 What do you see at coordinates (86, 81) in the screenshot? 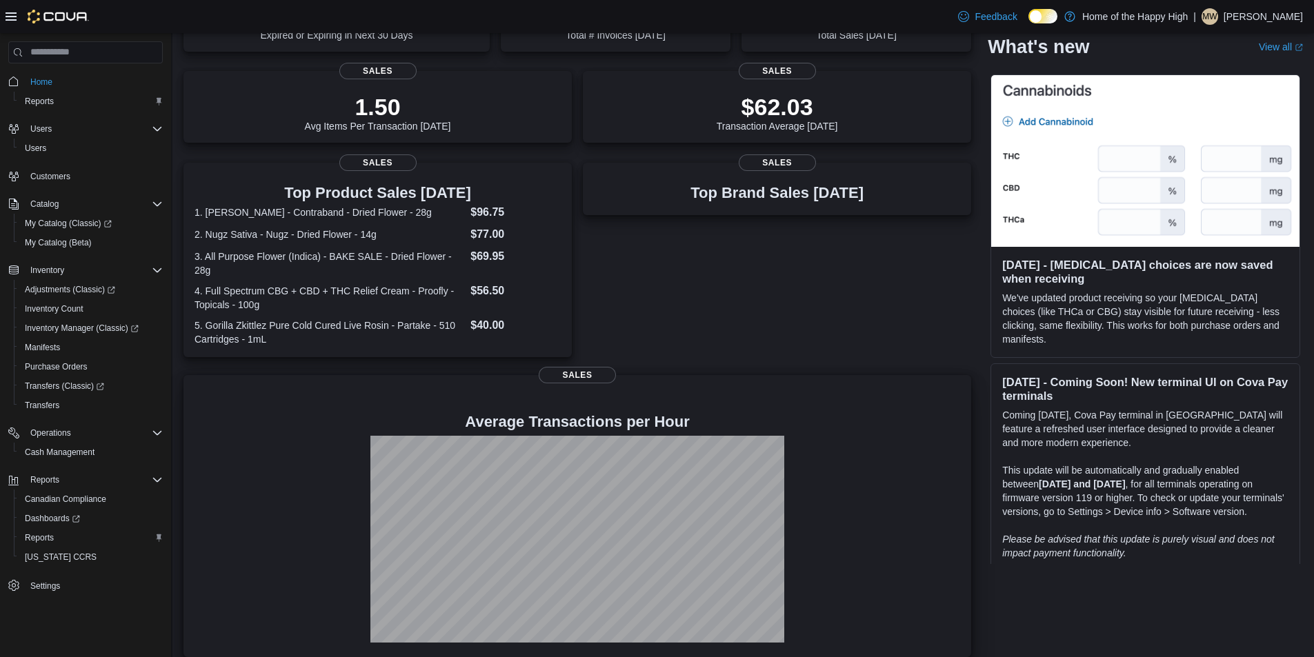
I see `button: Home` at bounding box center [86, 81].